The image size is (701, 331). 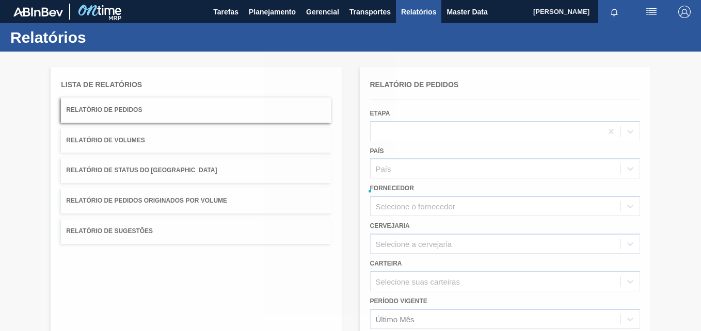 What do you see at coordinates (370, 12) in the screenshot?
I see `span: Transportes` at bounding box center [370, 12].